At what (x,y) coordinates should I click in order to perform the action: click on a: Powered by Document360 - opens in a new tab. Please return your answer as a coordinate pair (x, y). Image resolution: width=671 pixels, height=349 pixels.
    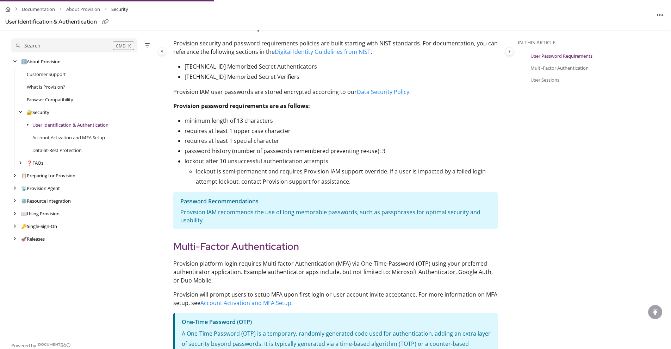
    Looking at the image, I should click on (41, 345).